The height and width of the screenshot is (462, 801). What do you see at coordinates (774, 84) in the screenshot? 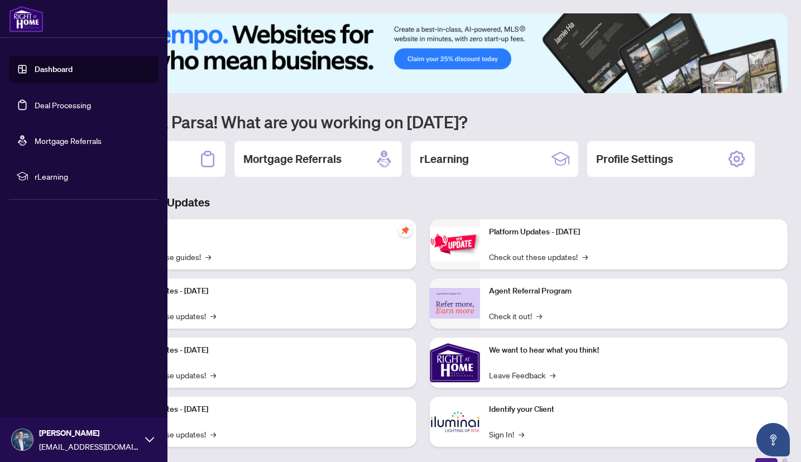
I see `button: 6` at bounding box center [774, 84].